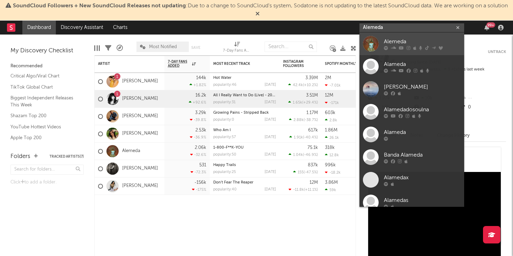 The width and height of the screenshot is (513, 256). What do you see at coordinates (47, 51) in the screenshot?
I see `div: My Discovery Checklist` at bounding box center [47, 51].